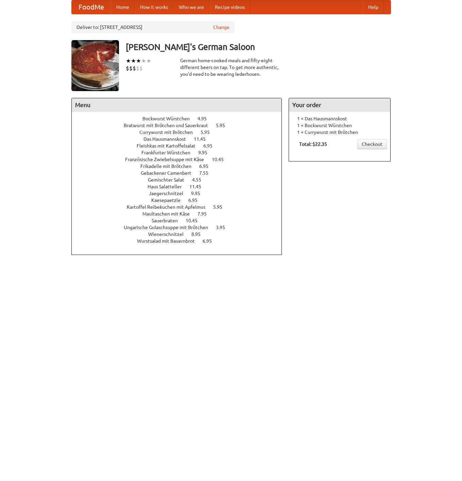 The width and height of the screenshot is (462, 481). I want to click on li: 1 × Currywurst mit Brötchen, so click(340, 132).